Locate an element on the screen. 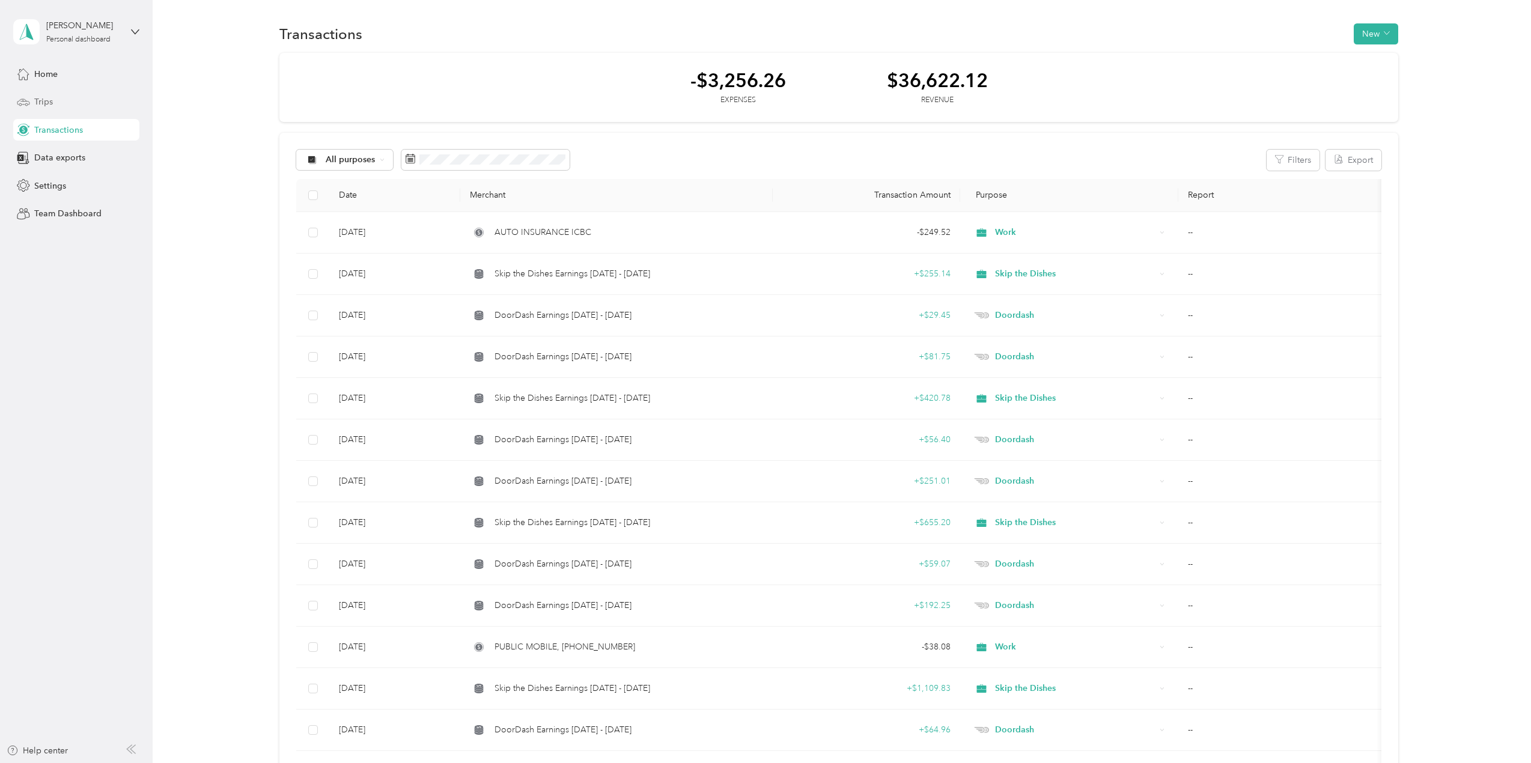  div: - $249.52 is located at coordinates (866, 232).